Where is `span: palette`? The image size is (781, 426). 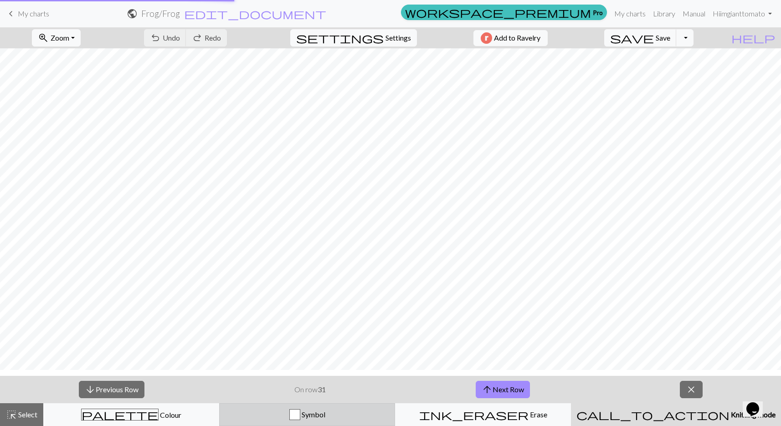 span: palette is located at coordinates (120, 414).